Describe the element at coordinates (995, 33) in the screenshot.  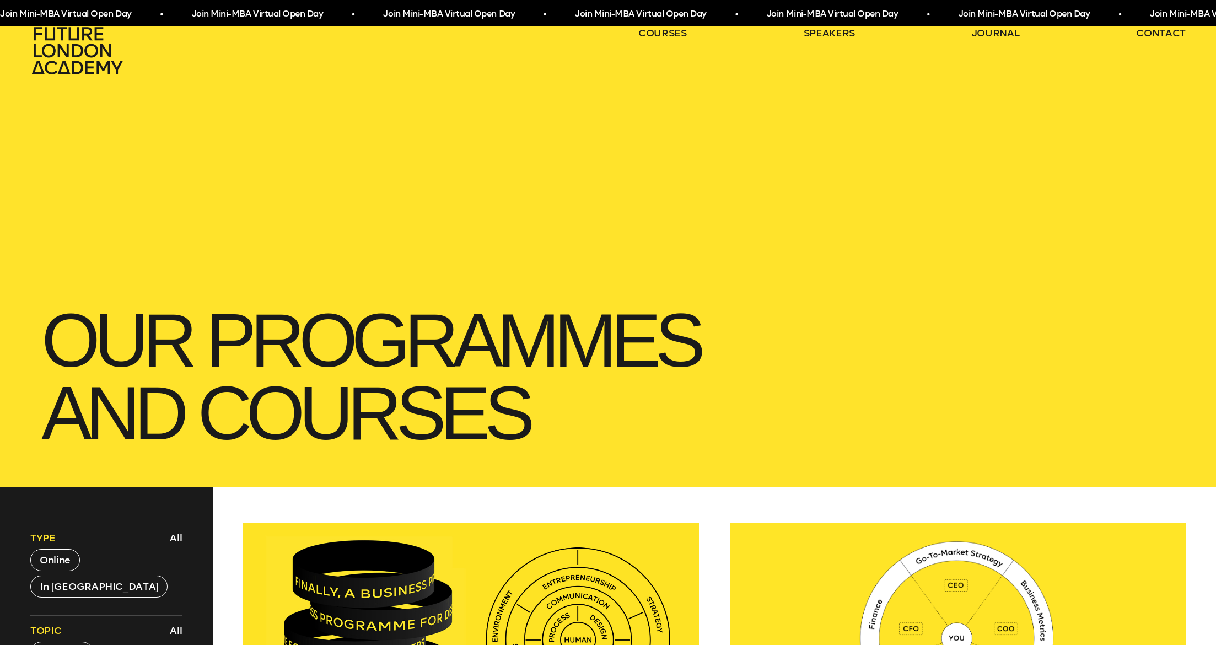
I see `a: journal` at that location.